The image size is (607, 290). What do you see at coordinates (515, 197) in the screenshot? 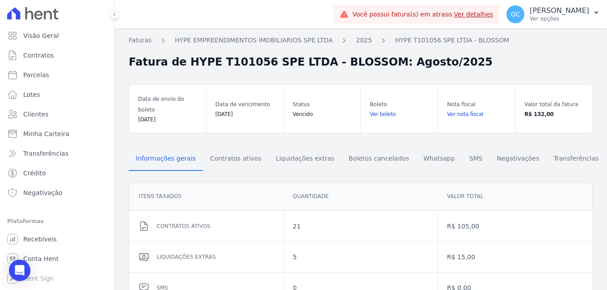
I see `dd: Valor total` at bounding box center [515, 197].